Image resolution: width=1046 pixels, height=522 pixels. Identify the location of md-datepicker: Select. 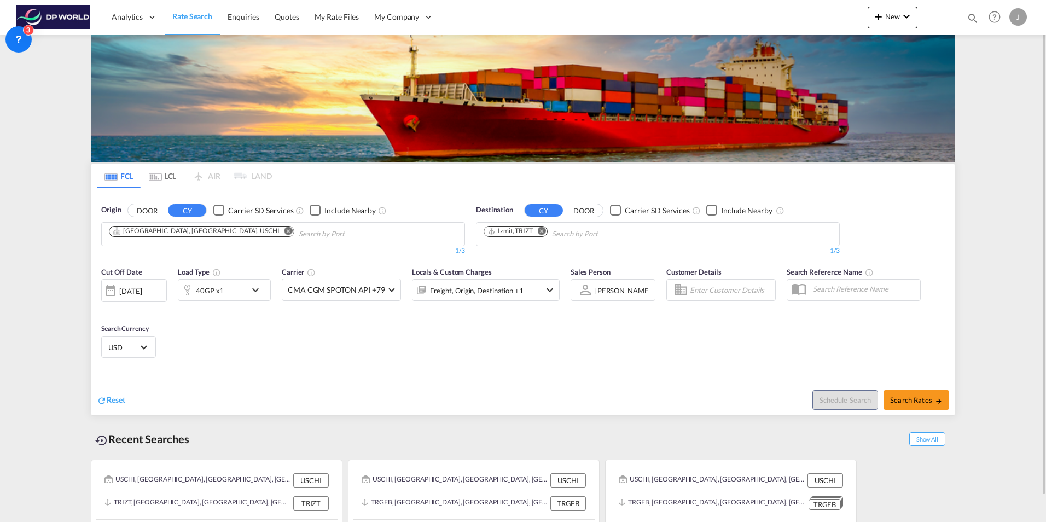
(105, 308).